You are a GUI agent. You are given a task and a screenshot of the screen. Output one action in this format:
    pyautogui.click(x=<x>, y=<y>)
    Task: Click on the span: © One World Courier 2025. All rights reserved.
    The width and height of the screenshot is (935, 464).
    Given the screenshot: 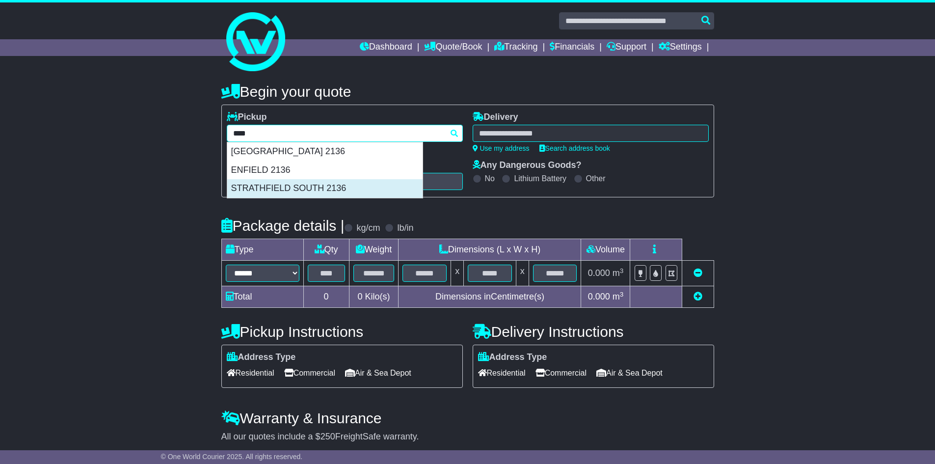 What is the action you would take?
    pyautogui.click(x=232, y=457)
    